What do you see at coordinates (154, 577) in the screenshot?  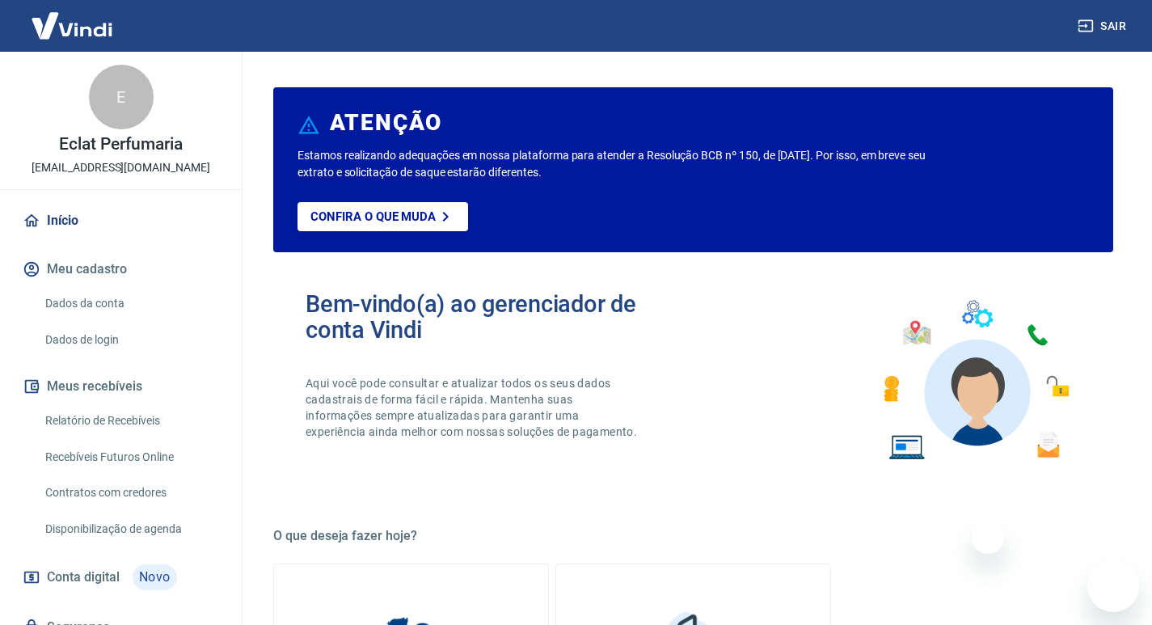 I see `span: Novo` at bounding box center [154, 577].